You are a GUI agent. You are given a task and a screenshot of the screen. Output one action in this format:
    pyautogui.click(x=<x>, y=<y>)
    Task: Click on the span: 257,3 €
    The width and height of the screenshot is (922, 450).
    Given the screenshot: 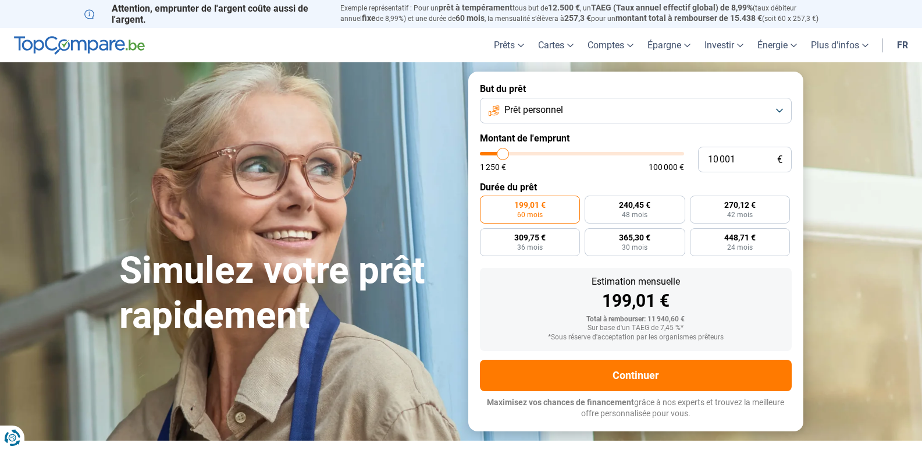 What is the action you would take?
    pyautogui.click(x=578, y=18)
    